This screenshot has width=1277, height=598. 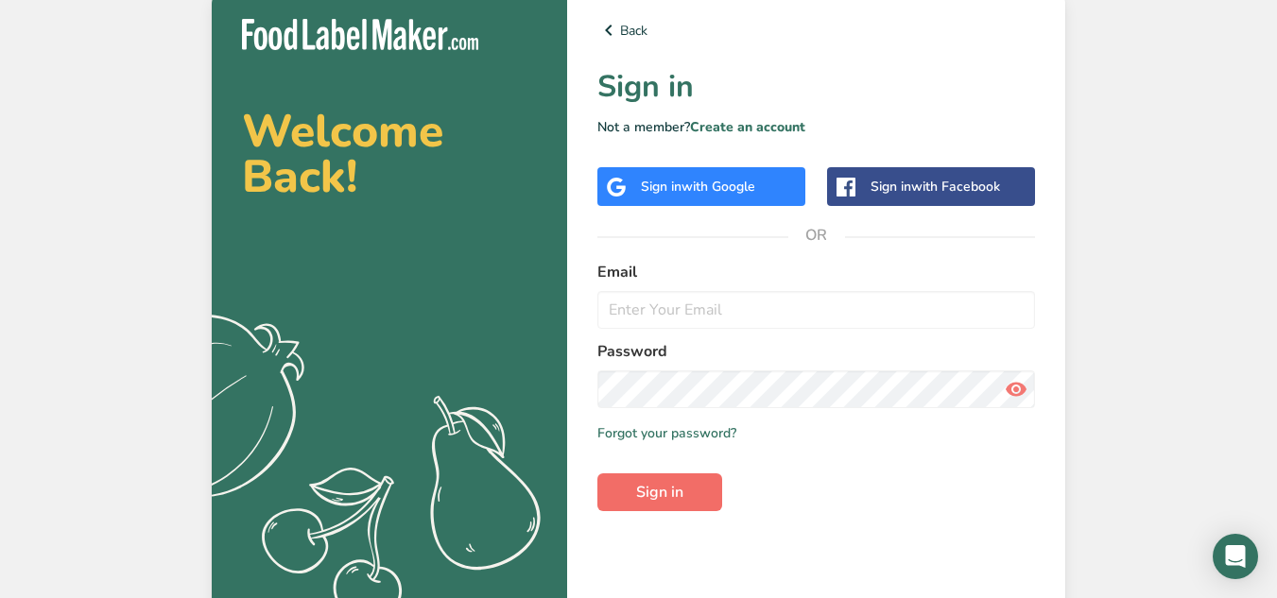 I want to click on span: OR, so click(x=817, y=235).